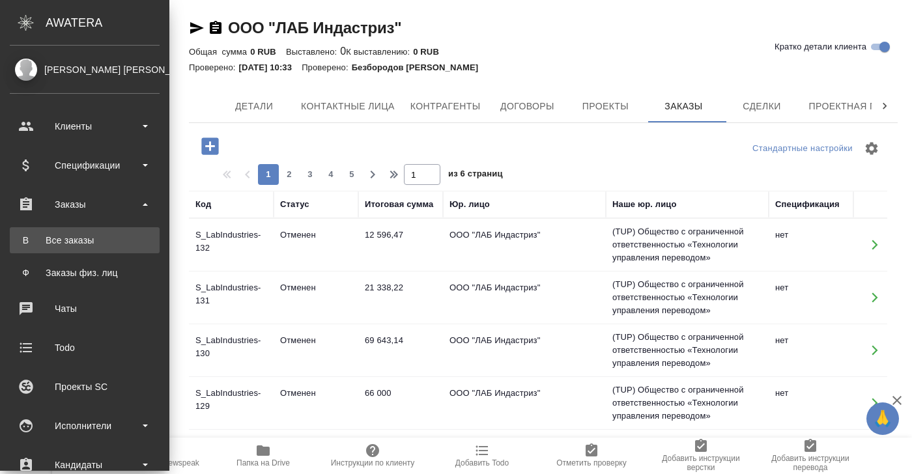 This screenshot has width=912, height=474. Describe the element at coordinates (400, 350) in the screenshot. I see `td: 69 643,14` at that location.